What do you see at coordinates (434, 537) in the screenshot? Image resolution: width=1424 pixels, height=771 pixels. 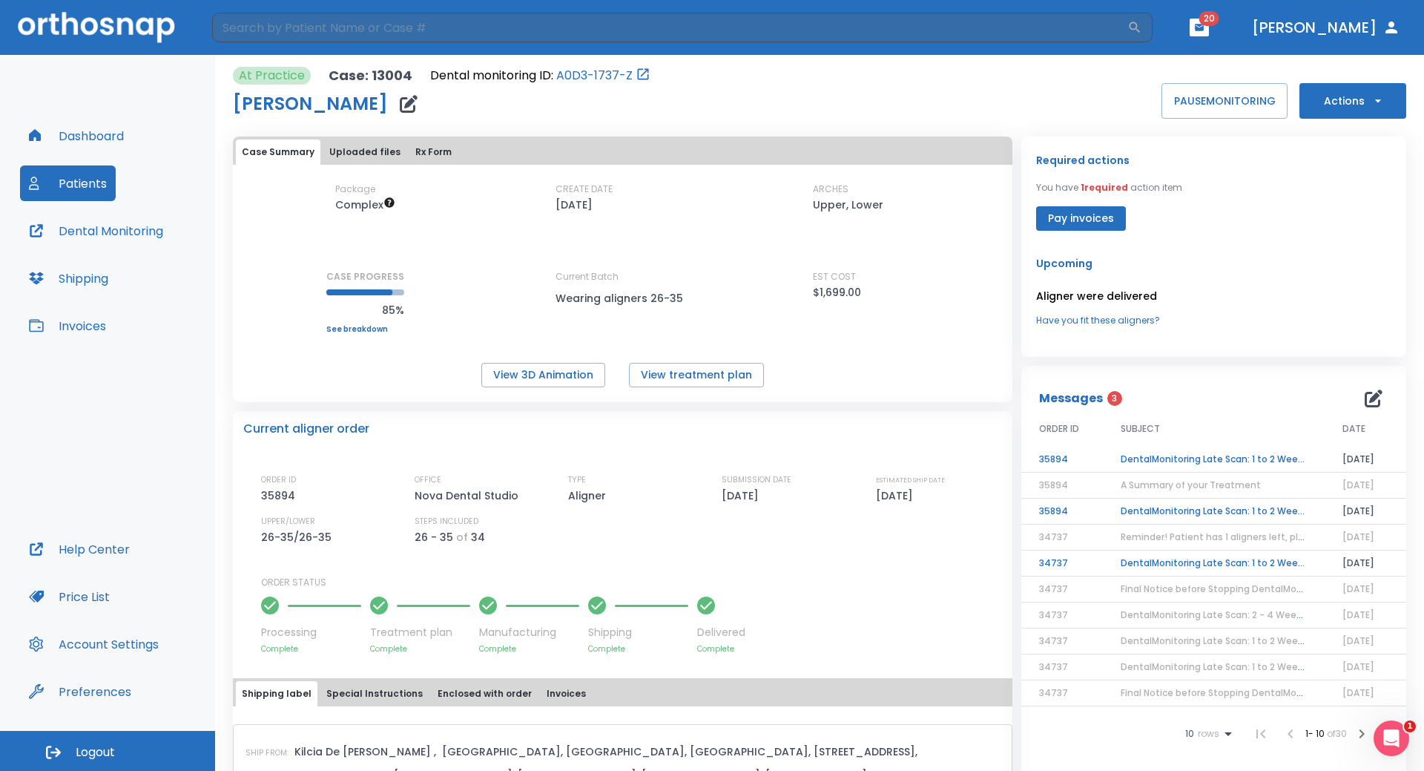 I see `p: 26 - 35` at bounding box center [434, 537].